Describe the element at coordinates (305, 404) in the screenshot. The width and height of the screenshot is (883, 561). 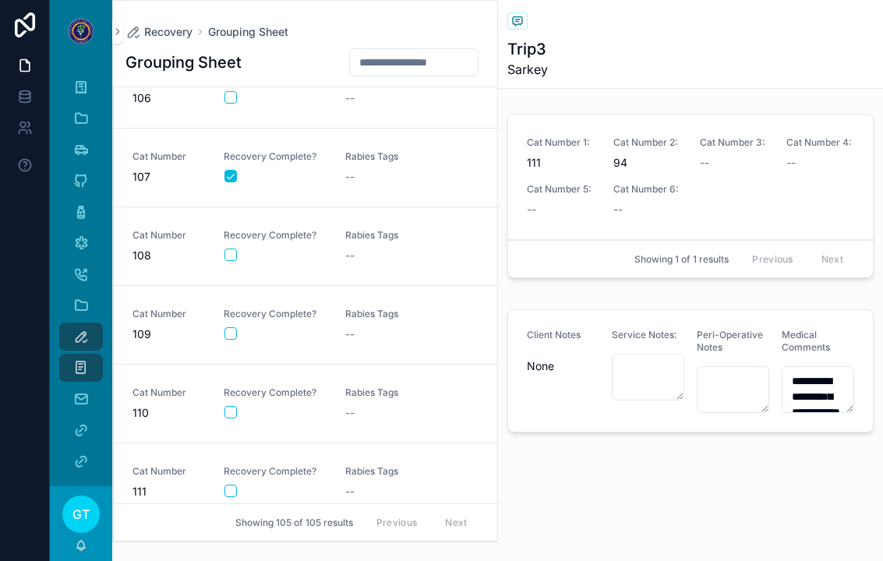
I see `a: Cat Number110Recovery Complete?Rabies Tags--` at that location.